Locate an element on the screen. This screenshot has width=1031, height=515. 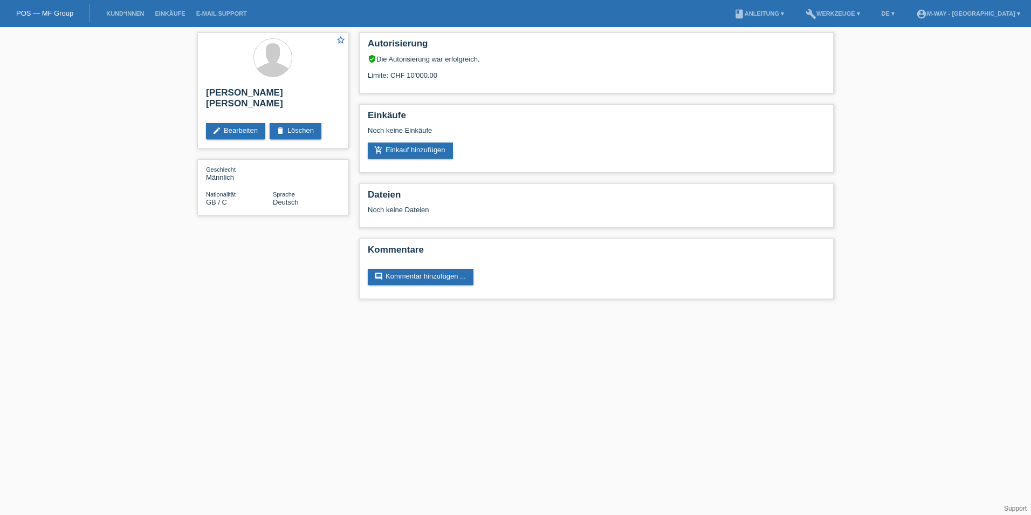
a: add_shopping_cartEinkauf hinzufügen is located at coordinates (410, 150).